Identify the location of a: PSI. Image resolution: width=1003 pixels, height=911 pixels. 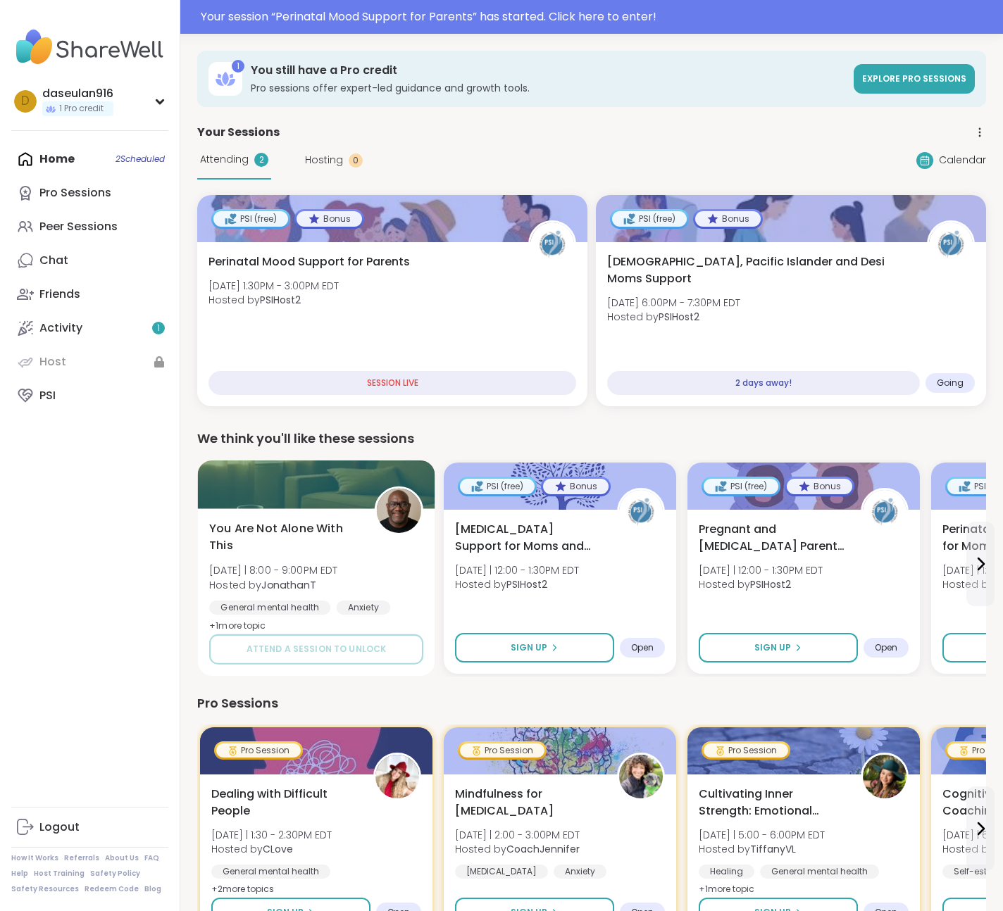
(89, 396).